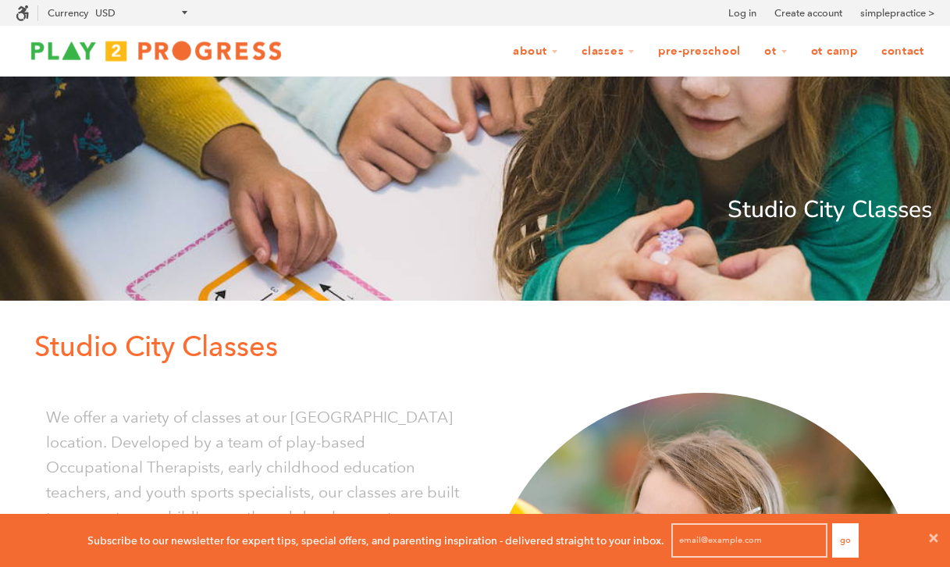  I want to click on a: Log in, so click(742, 13).